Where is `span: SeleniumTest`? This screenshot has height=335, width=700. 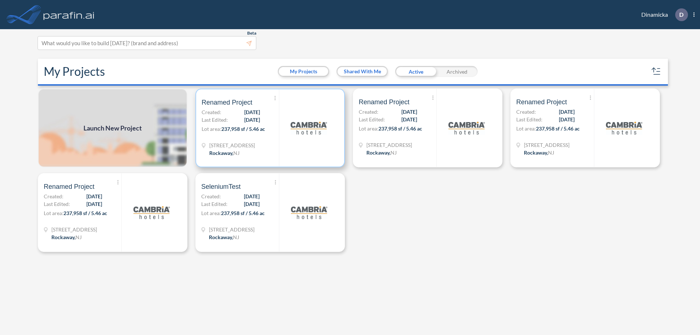 span: SeleniumTest is located at coordinates (221, 187).